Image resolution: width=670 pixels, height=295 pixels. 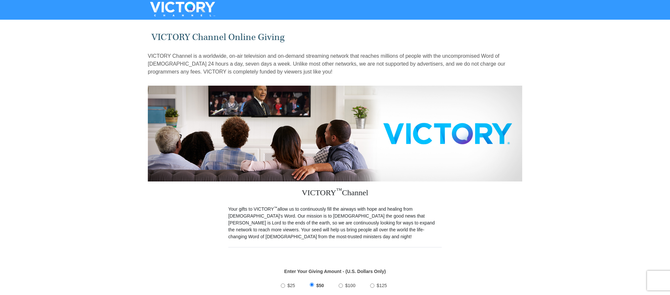 What do you see at coordinates (335, 37) in the screenshot?
I see `h1: VICTORY Channel Online Giving` at bounding box center [335, 37].